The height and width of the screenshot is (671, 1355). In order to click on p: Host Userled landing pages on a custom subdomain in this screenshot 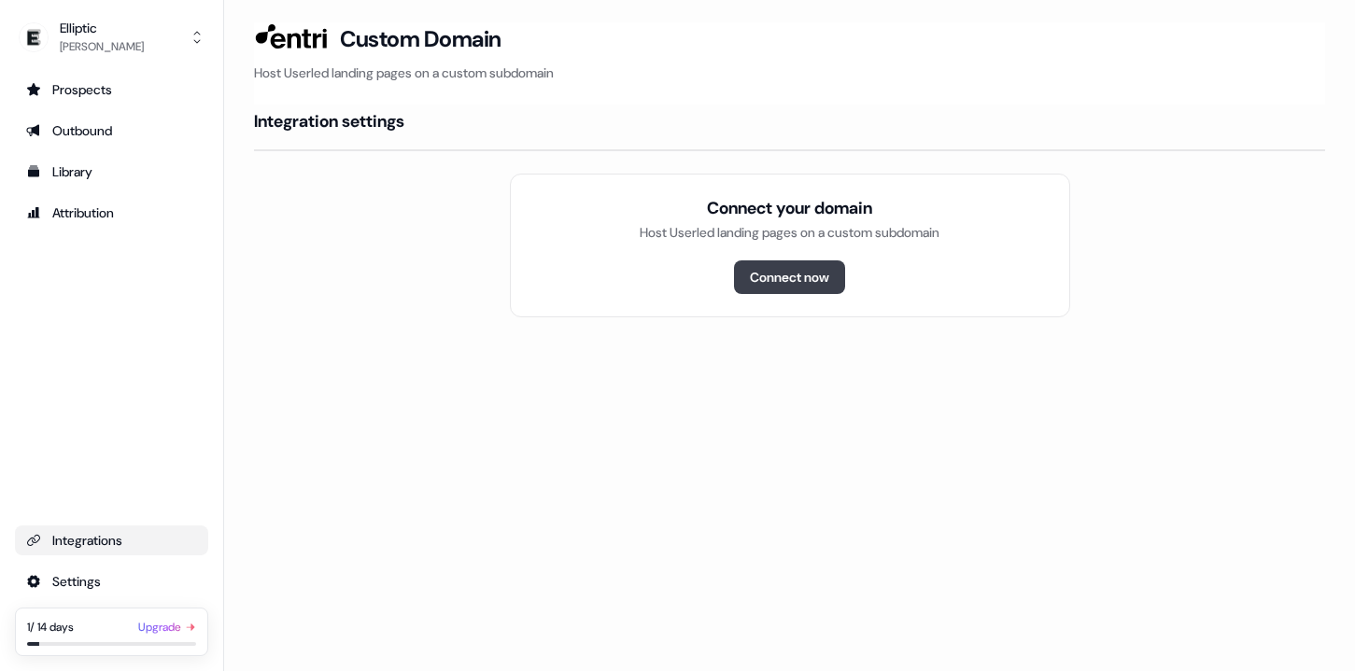, I will do `click(789, 73)`.